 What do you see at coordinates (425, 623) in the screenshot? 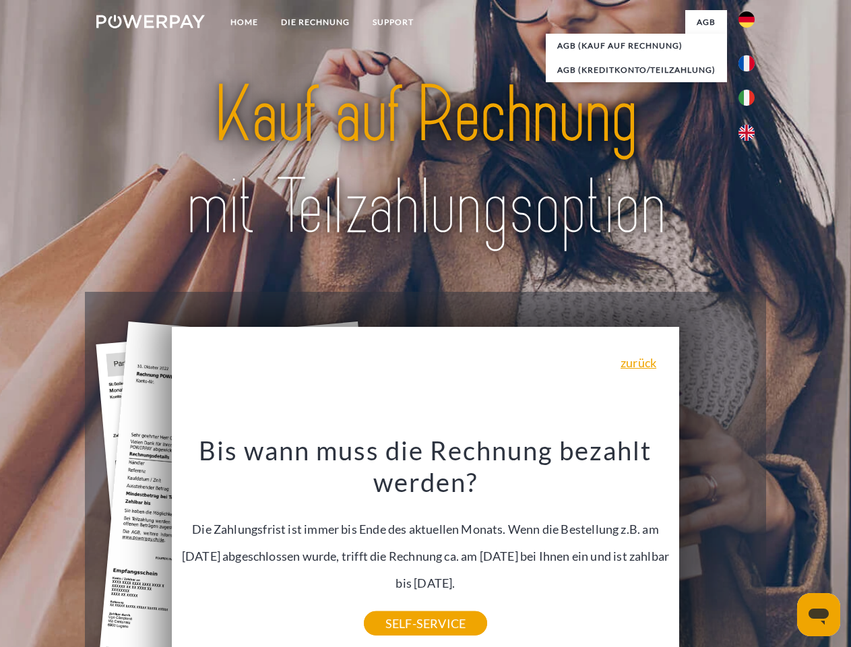
I see `a: SELF-SERVICE` at bounding box center [425, 623].